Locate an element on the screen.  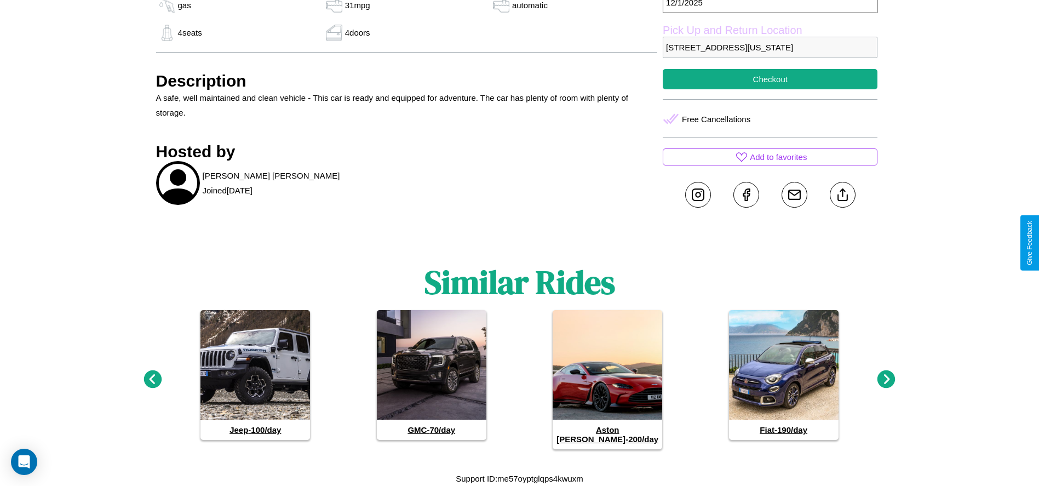
a: Jeep-100/day is located at coordinates (255, 375).